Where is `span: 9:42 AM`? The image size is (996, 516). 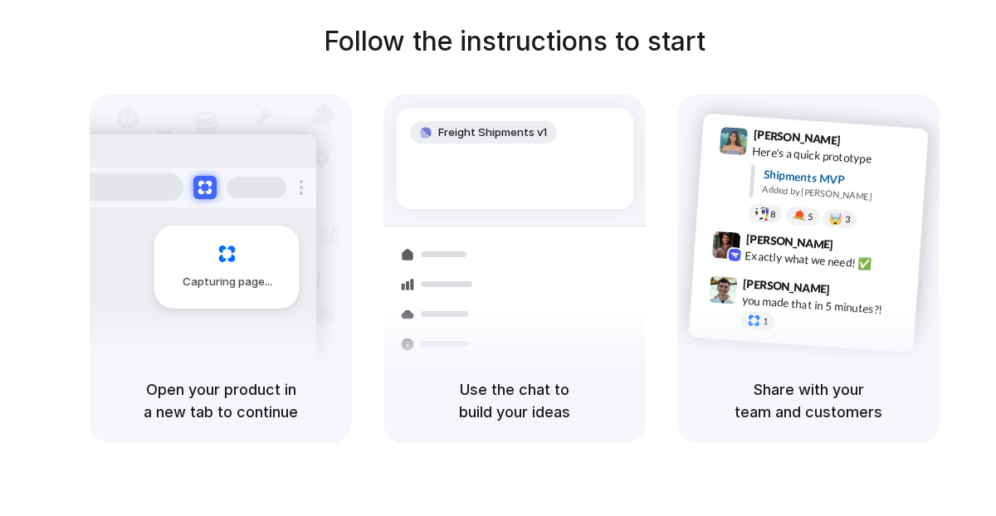 span: 9:42 AM is located at coordinates (855, 247).